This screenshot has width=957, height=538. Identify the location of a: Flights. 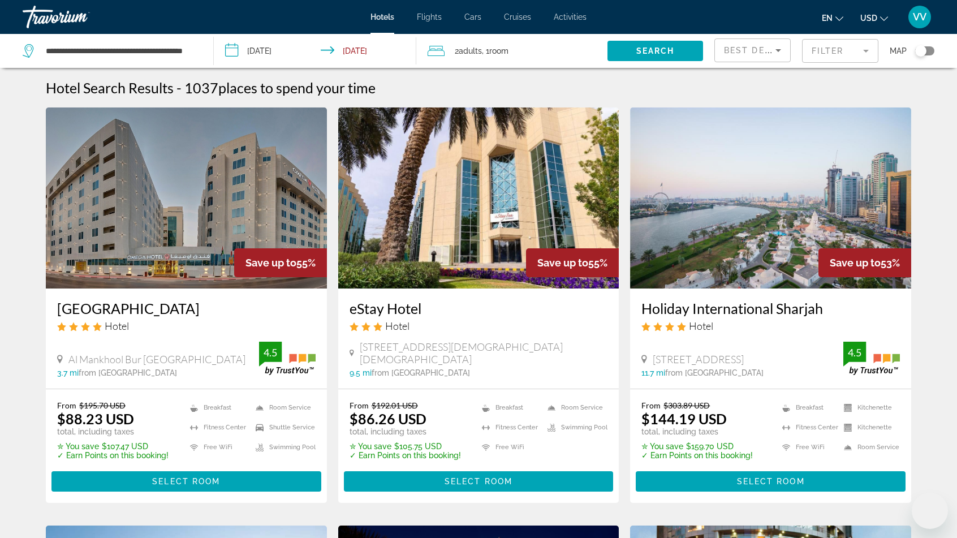
(429, 17).